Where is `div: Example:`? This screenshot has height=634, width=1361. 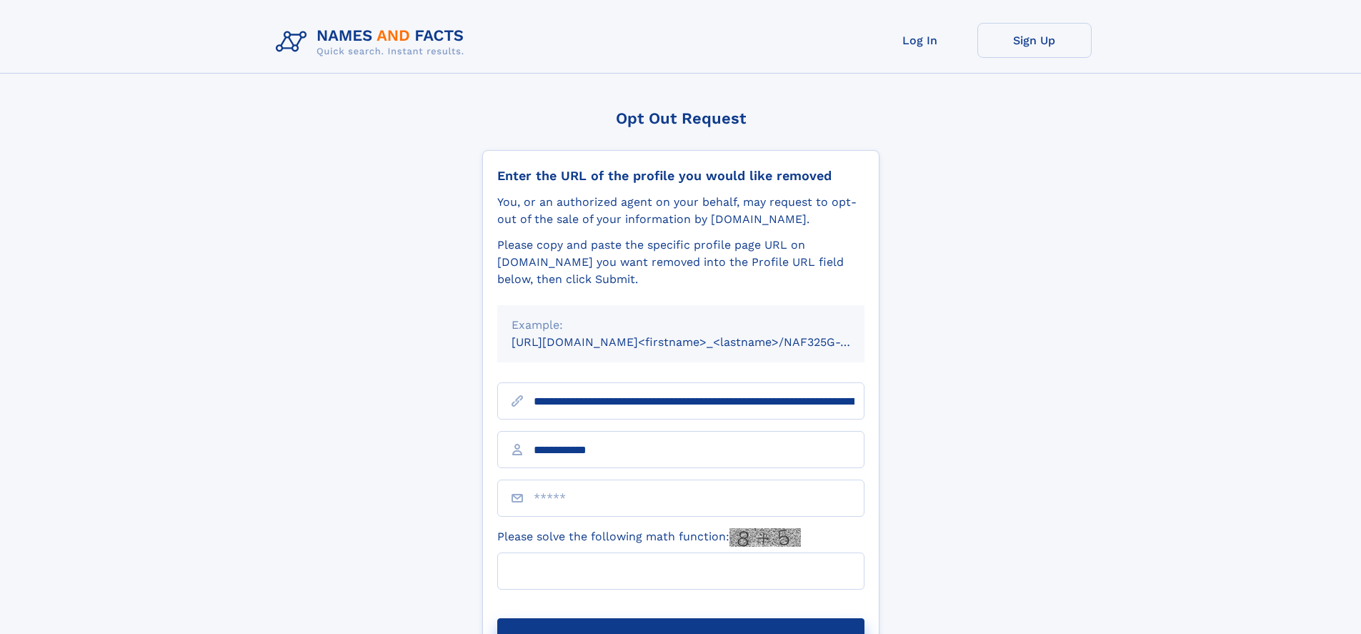
div: Example: is located at coordinates (681, 325).